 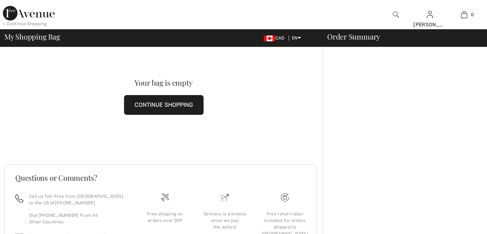 What do you see at coordinates (225, 220) in the screenshot?
I see `div: Delivery is a breeze since we pay the duties!` at bounding box center [225, 220].